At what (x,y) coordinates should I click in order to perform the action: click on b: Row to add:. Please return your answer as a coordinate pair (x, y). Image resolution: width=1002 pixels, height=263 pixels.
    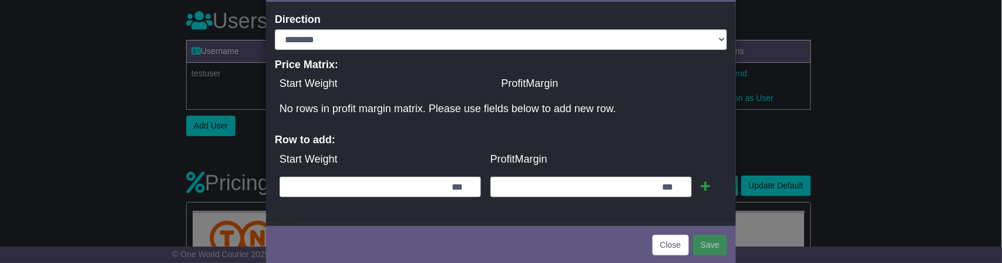
    Looking at the image, I should click on (305, 140).